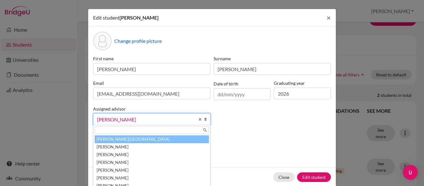  I want to click on input: dd/mm/yyyy, so click(242, 94).